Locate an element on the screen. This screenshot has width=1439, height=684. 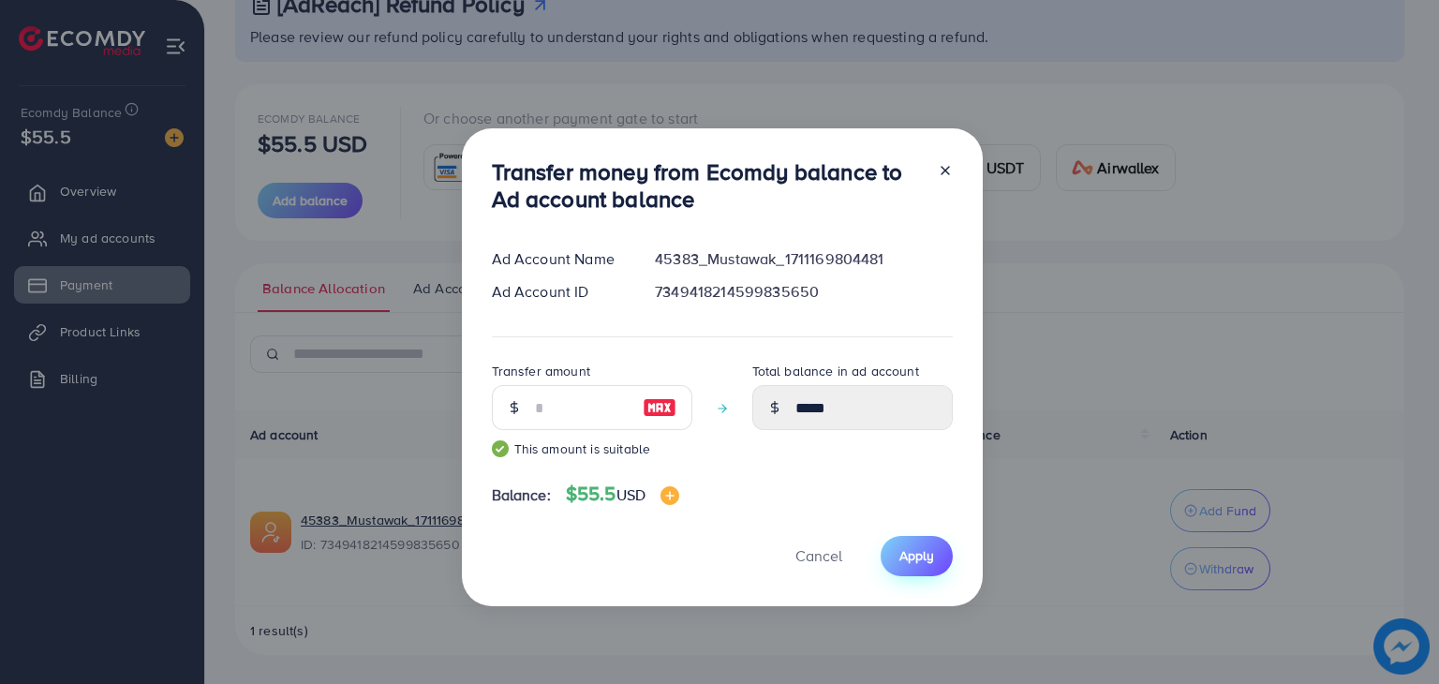
span: USD is located at coordinates (630, 495).